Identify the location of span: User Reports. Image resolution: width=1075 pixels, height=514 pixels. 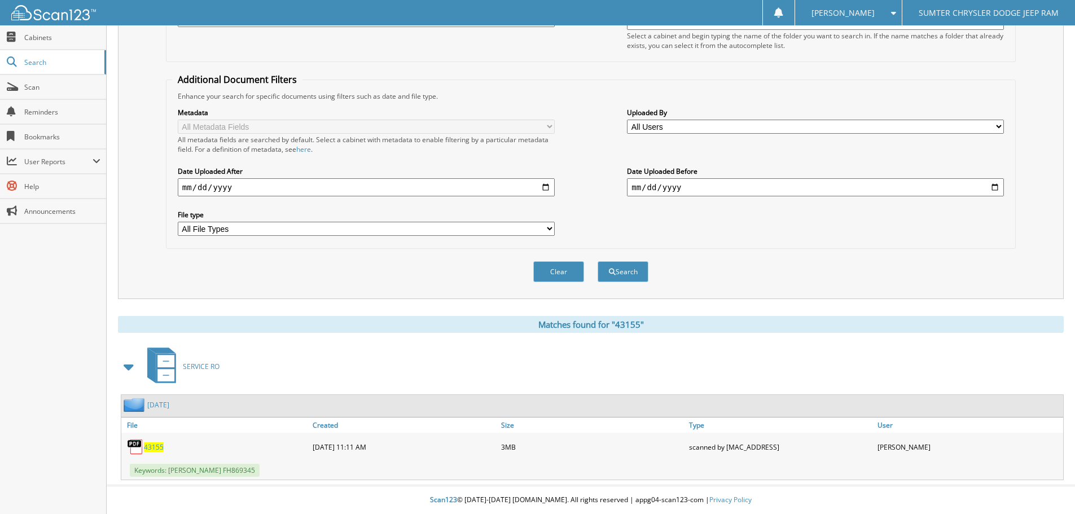
(58, 161).